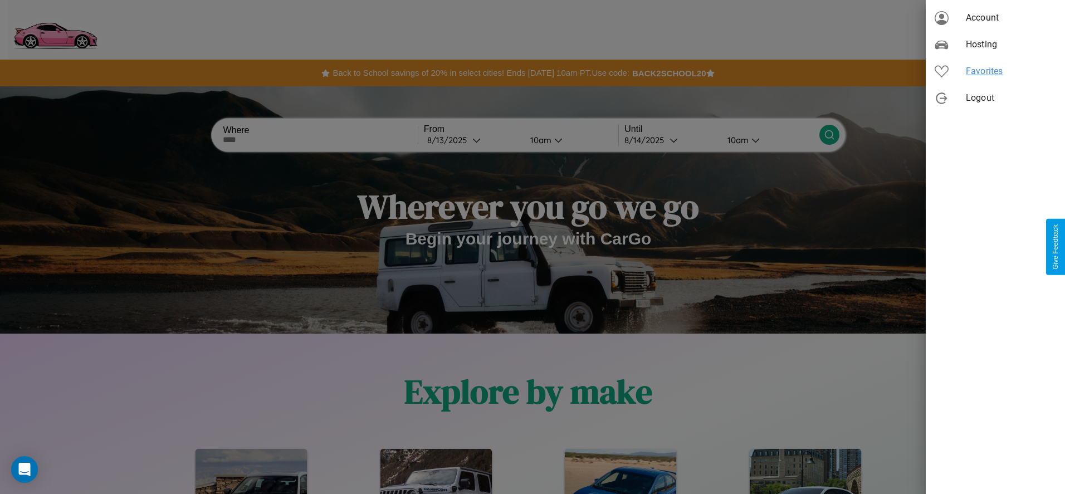 Image resolution: width=1065 pixels, height=494 pixels. I want to click on span: Account, so click(1011, 18).